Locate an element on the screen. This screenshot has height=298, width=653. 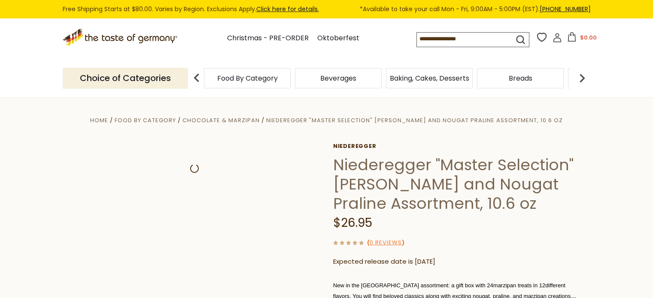
a: Home is located at coordinates (99, 120).